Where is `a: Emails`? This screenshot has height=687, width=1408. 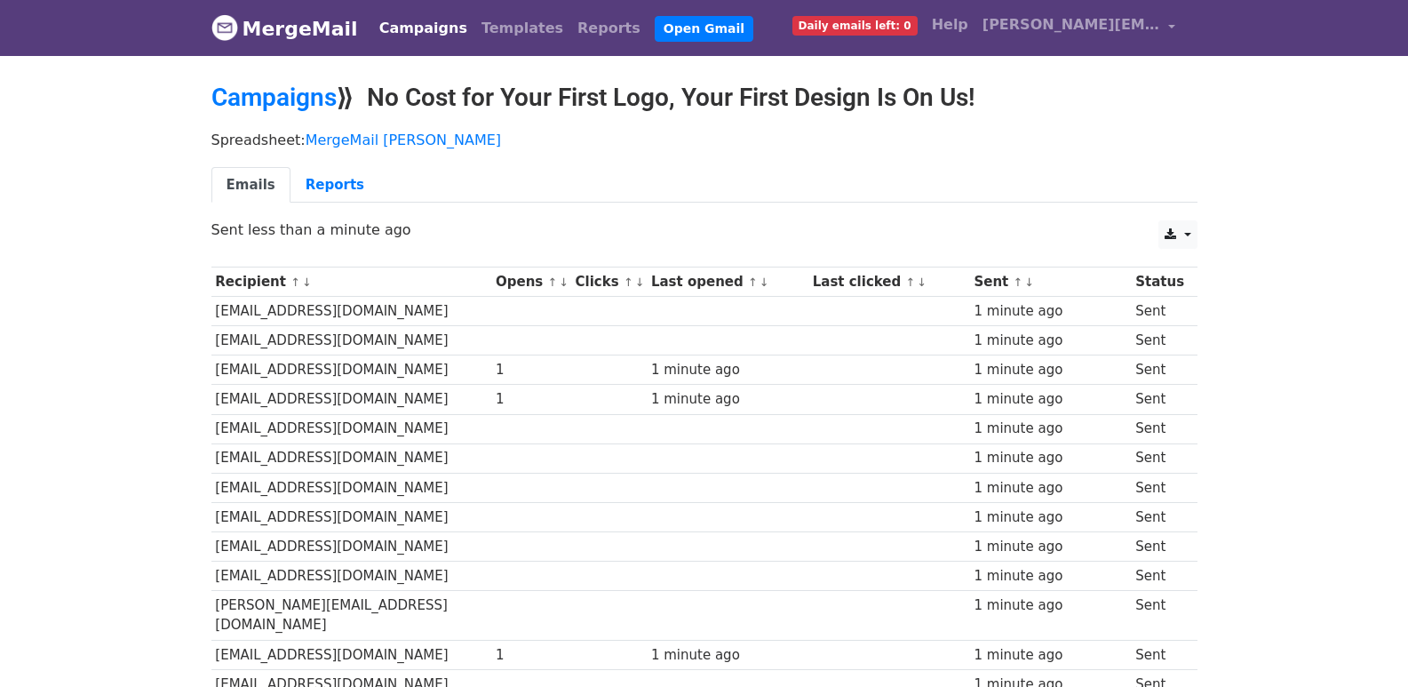 a: Emails is located at coordinates (250, 185).